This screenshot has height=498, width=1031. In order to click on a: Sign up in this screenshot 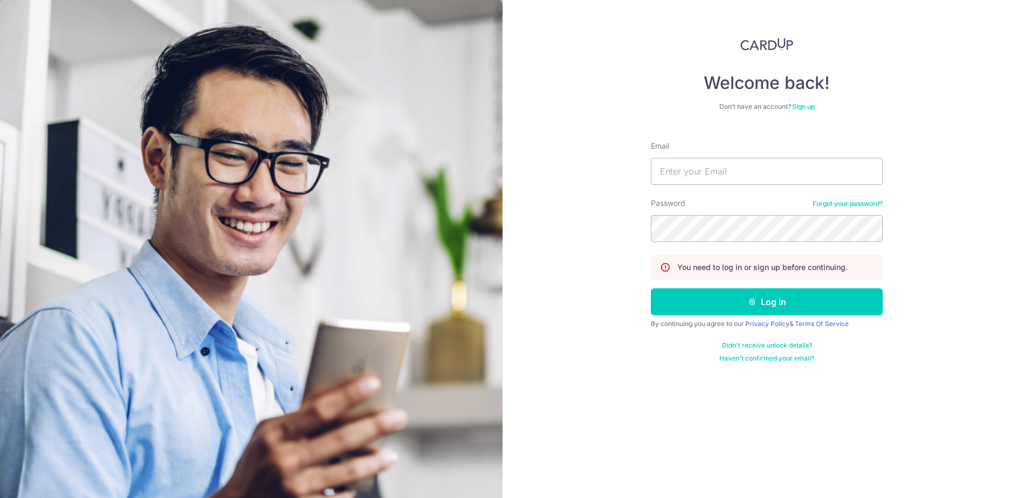, I will do `click(803, 106)`.